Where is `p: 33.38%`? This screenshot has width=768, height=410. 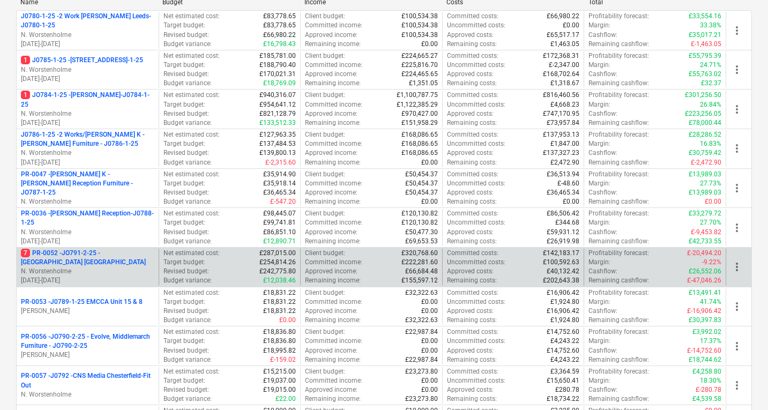 p: 33.38% is located at coordinates (711, 25).